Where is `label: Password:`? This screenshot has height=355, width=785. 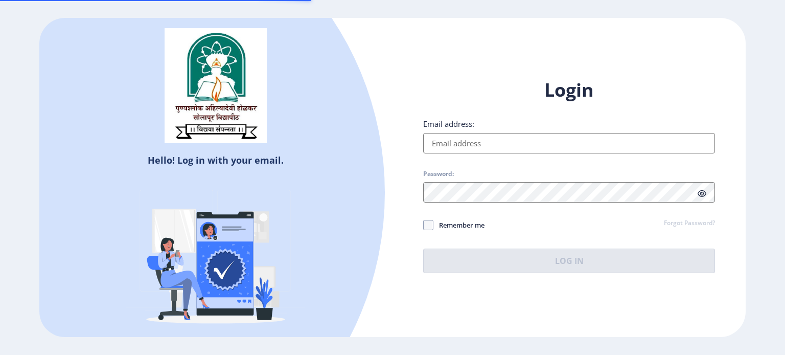
label: Password: is located at coordinates (438, 174).